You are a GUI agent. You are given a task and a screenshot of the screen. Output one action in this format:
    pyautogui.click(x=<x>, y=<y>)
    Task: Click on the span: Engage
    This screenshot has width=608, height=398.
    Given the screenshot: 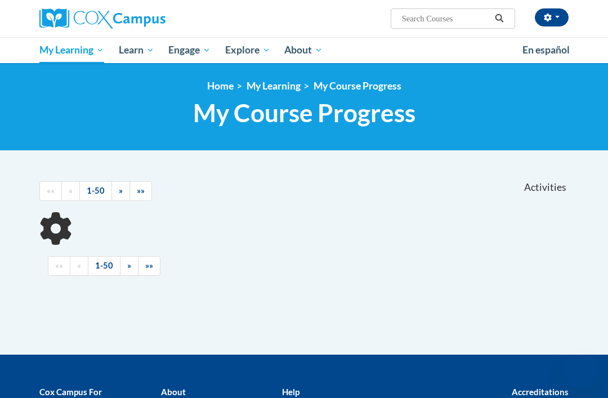 What is the action you would take?
    pyautogui.click(x=189, y=50)
    